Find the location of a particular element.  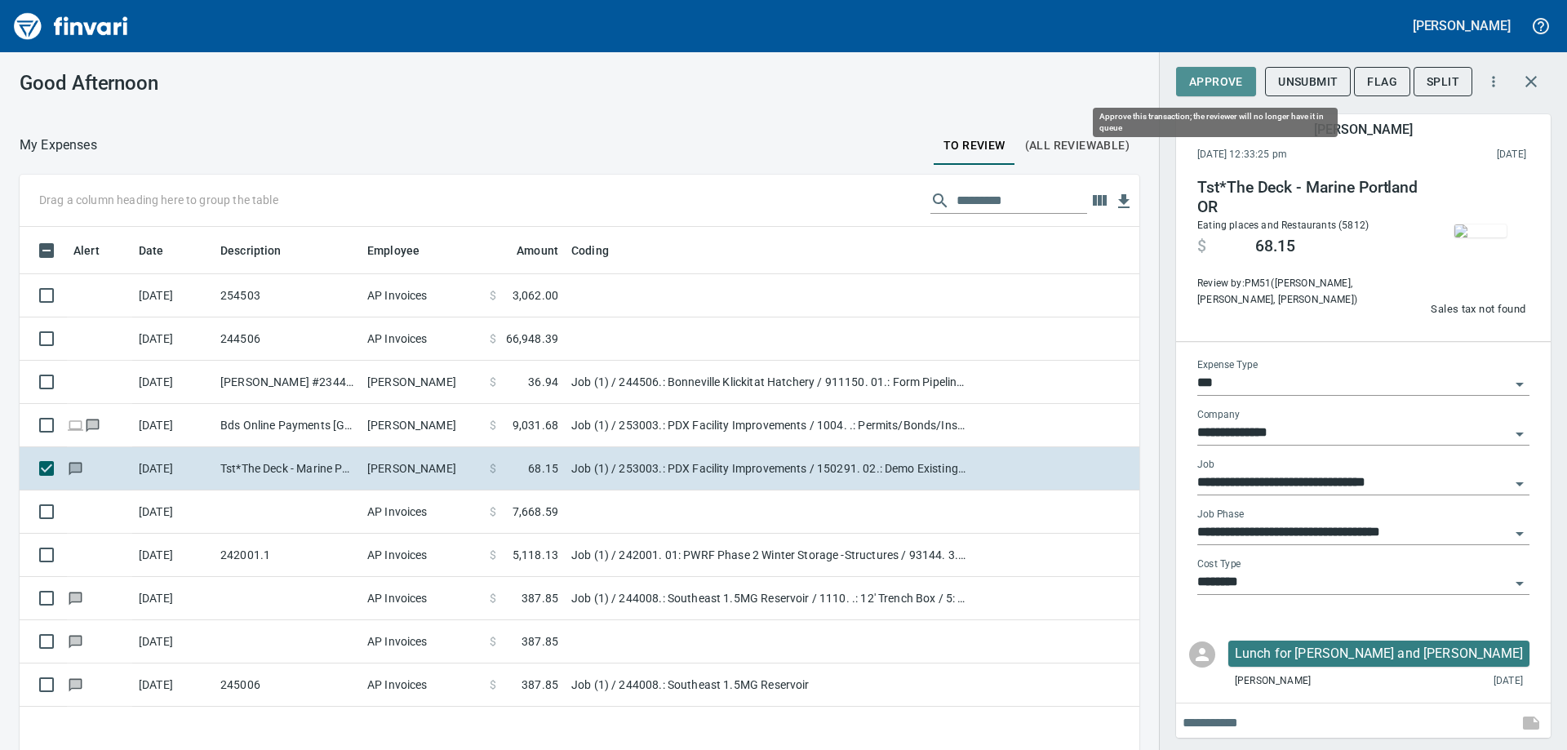

label: Expense Type is located at coordinates (1228, 366).